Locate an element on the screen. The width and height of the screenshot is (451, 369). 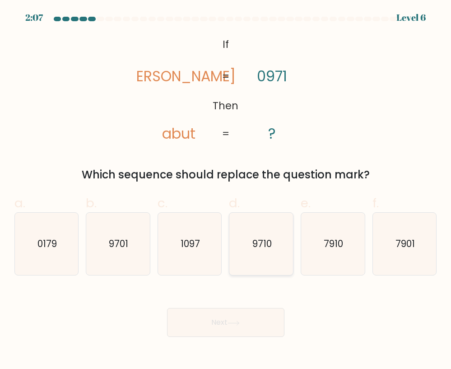
span: d. is located at coordinates (234, 203).